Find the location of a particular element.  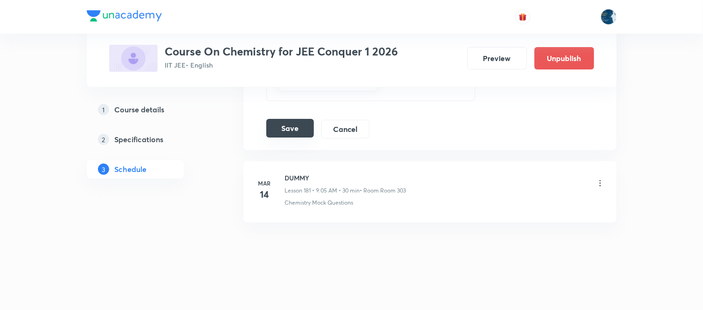

h3: Course On Chemistry for JEE Conquer 1 2026 is located at coordinates (282, 51).